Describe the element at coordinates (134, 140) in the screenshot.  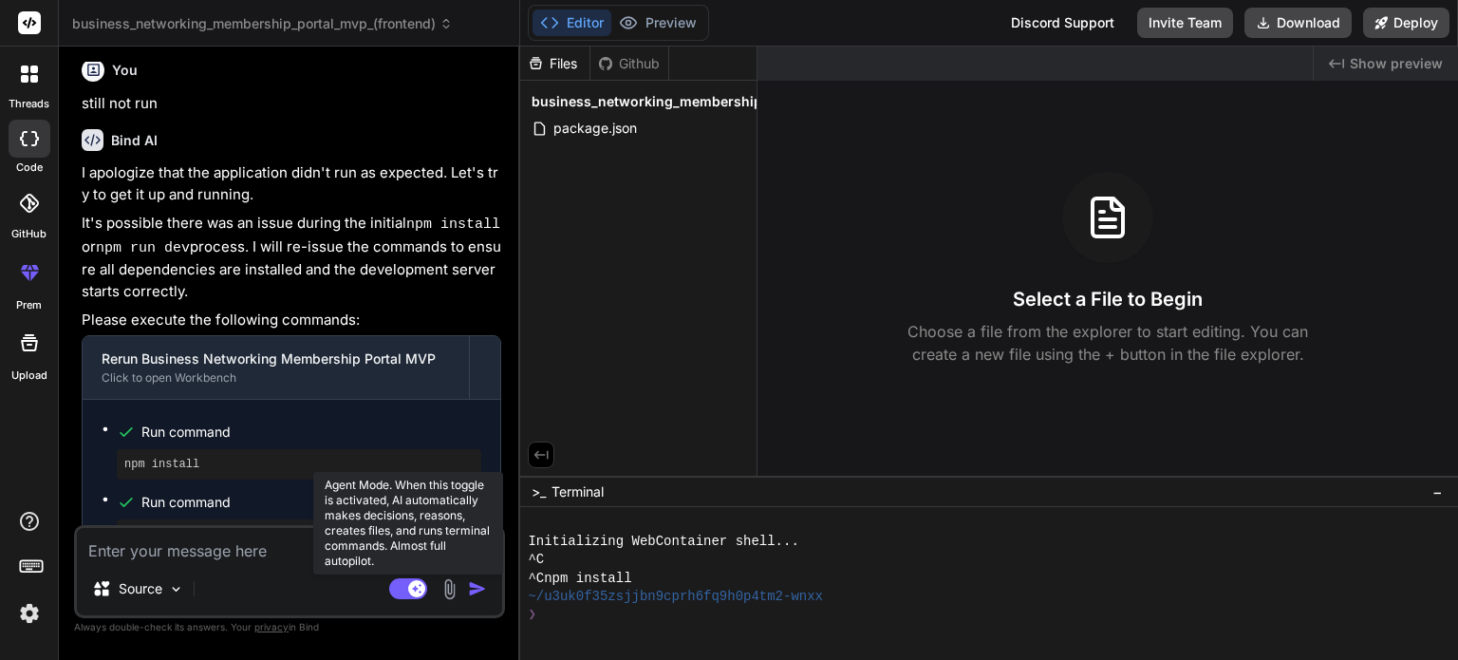
I see `h6: Bind AI` at that location.